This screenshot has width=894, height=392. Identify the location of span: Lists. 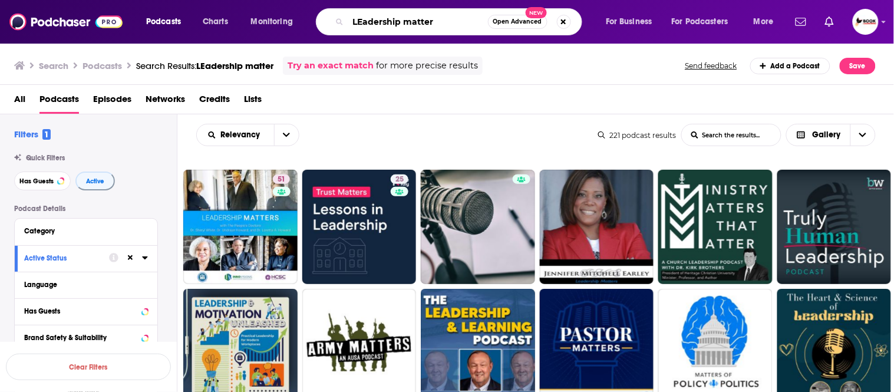
(253, 101).